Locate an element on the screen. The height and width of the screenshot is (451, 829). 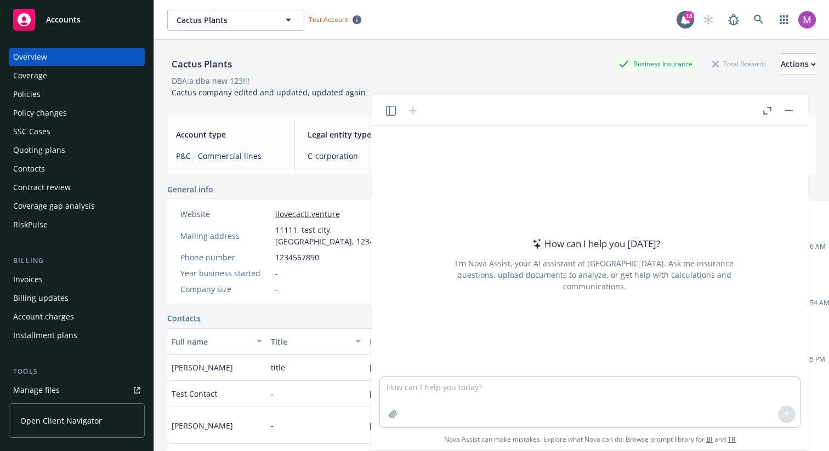
div: Account charges is located at coordinates (43, 317).